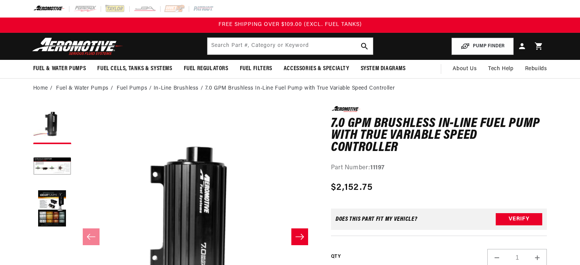 The height and width of the screenshot is (265, 580). I want to click on span: Accessories & Specialty, so click(317, 69).